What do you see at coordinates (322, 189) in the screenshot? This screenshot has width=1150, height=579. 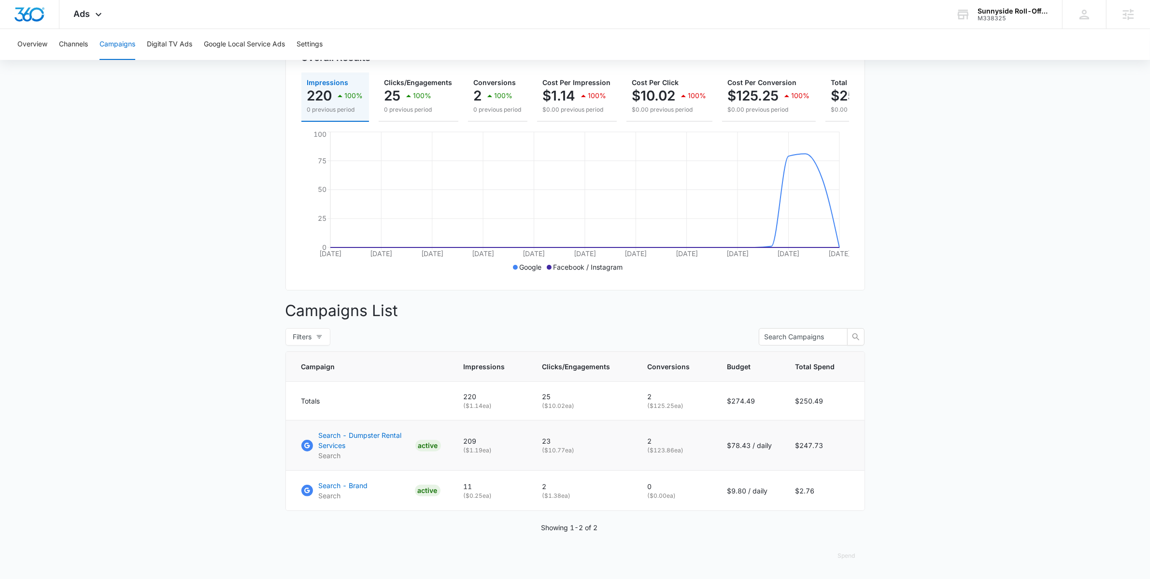 I see `tspan: 50` at bounding box center [322, 189].